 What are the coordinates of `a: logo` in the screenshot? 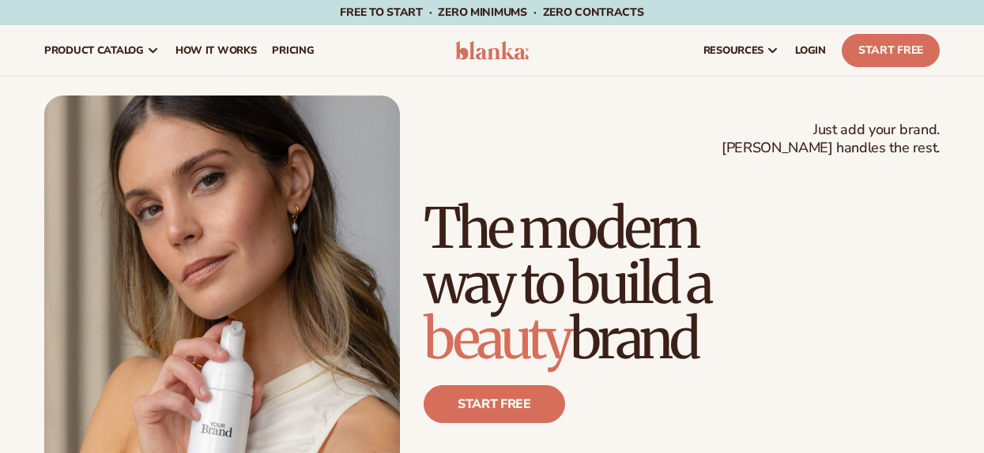 It's located at (492, 51).